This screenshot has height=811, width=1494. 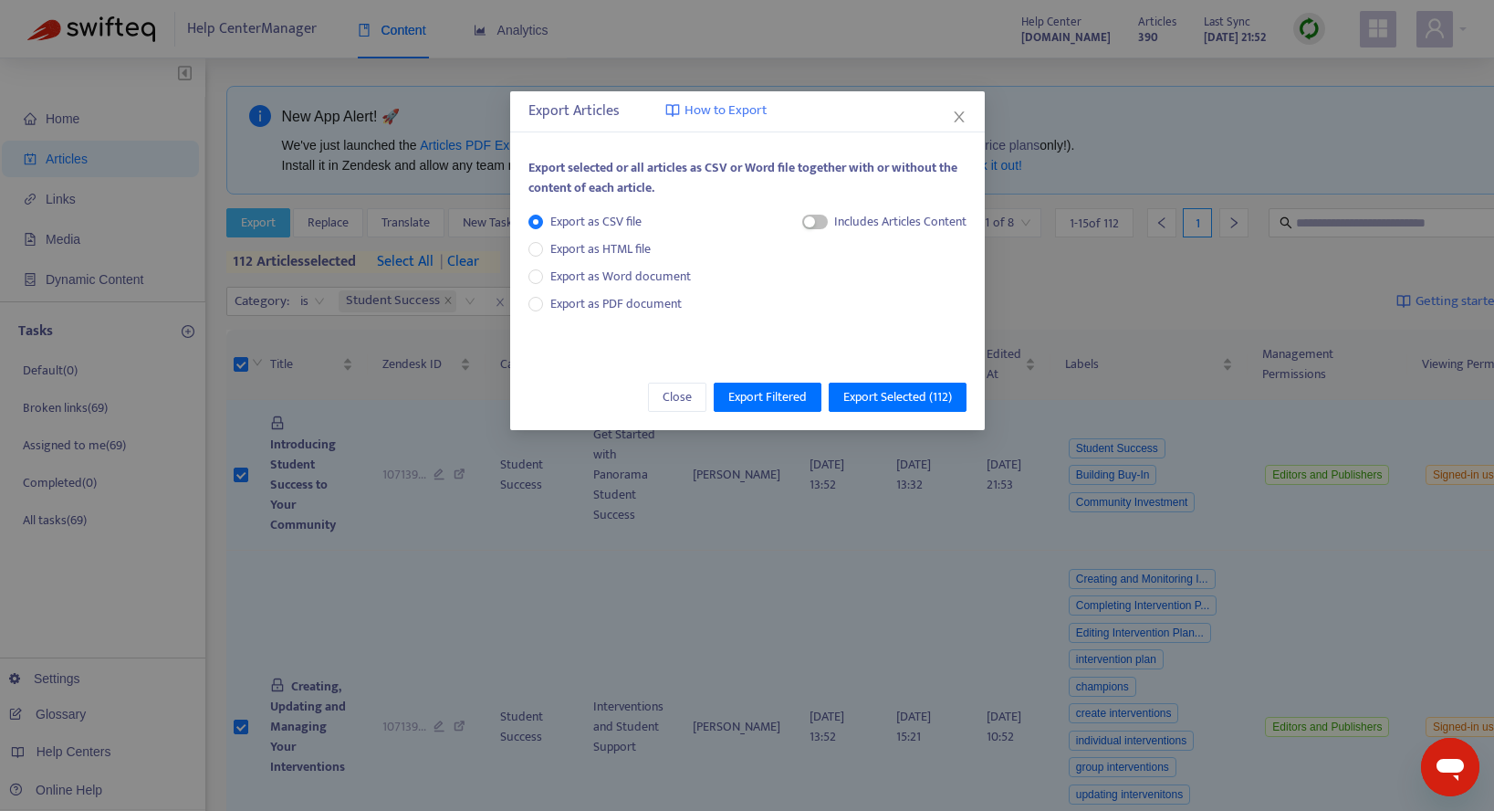 I want to click on span: Export selected or all articles as CSV or Word file together with or without the content of each ..., so click(x=743, y=177).